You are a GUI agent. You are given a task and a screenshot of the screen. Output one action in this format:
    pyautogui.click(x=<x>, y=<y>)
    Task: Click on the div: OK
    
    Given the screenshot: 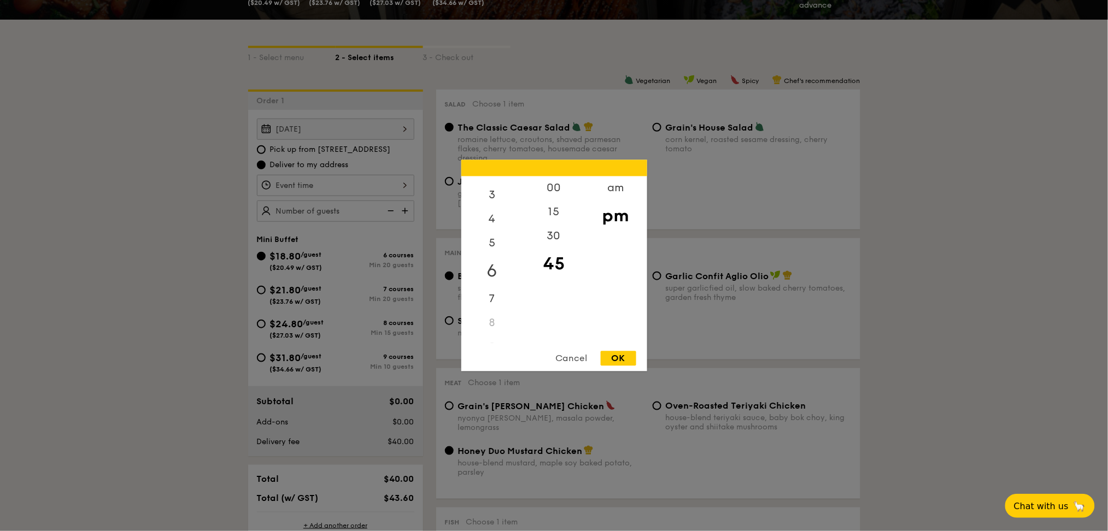 What is the action you would take?
    pyautogui.click(x=618, y=358)
    